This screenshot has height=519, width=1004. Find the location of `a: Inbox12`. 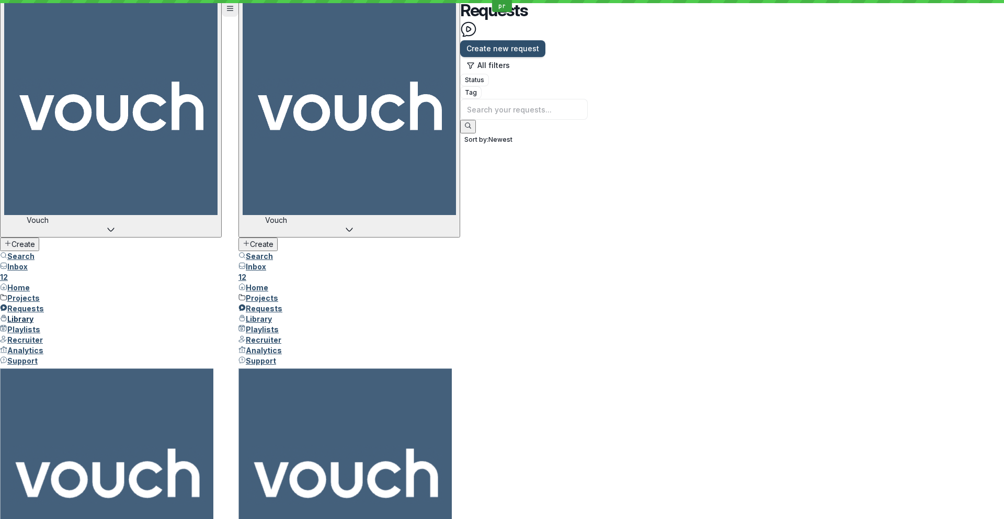

a: Inbox12 is located at coordinates (349, 272).